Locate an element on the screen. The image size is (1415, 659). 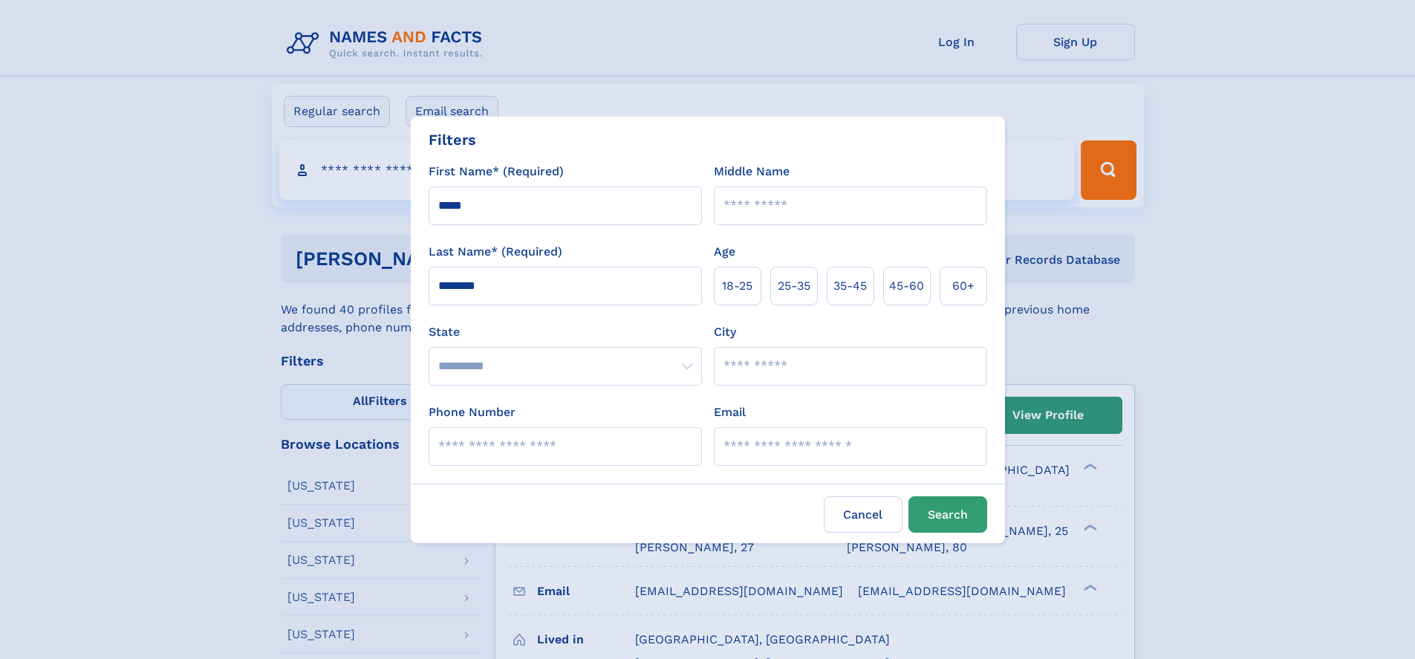
label: First Name* (Required) is located at coordinates (496, 172).